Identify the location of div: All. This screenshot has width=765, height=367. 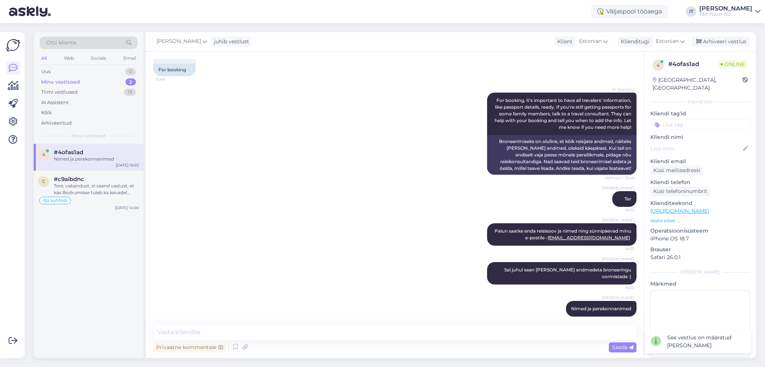
(44, 58).